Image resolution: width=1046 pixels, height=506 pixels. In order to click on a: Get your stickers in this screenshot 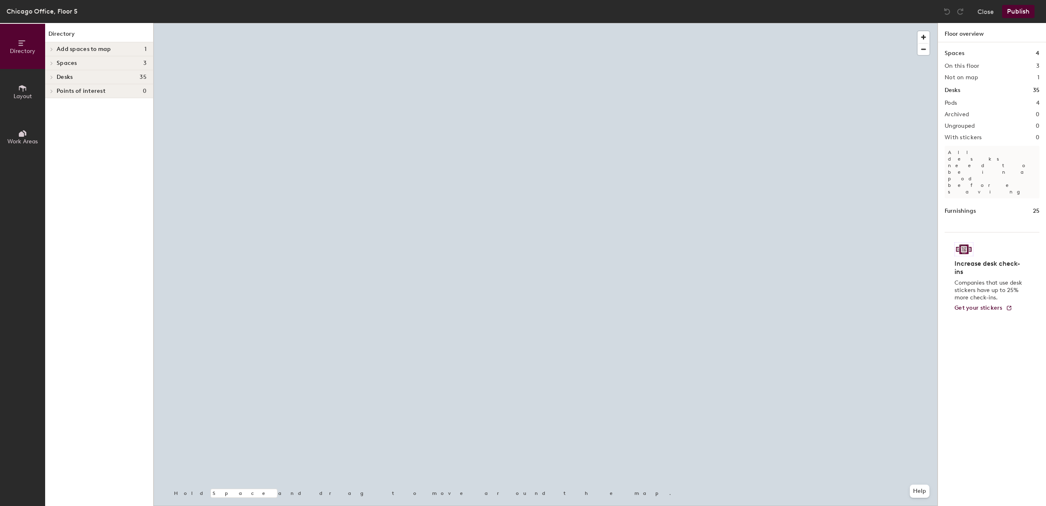, I will do `click(983, 308)`.